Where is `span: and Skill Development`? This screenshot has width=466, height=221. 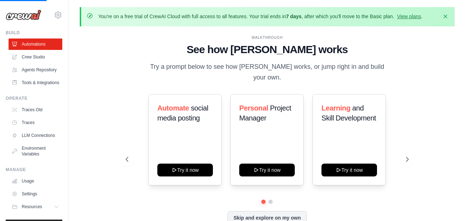
span: and Skill Development is located at coordinates (349, 113).